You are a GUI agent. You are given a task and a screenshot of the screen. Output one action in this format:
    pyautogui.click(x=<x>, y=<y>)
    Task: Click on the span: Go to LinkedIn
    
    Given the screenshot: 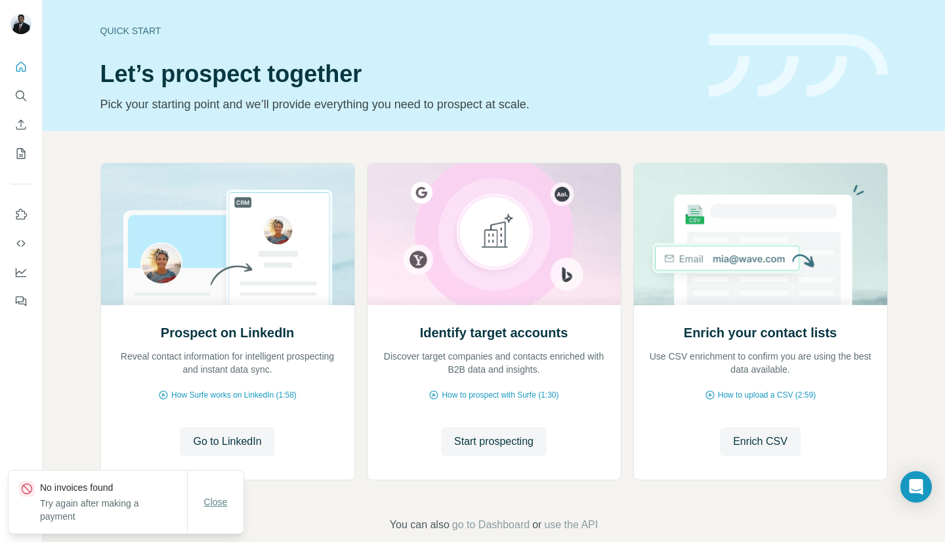 What is the action you would take?
    pyautogui.click(x=227, y=441)
    